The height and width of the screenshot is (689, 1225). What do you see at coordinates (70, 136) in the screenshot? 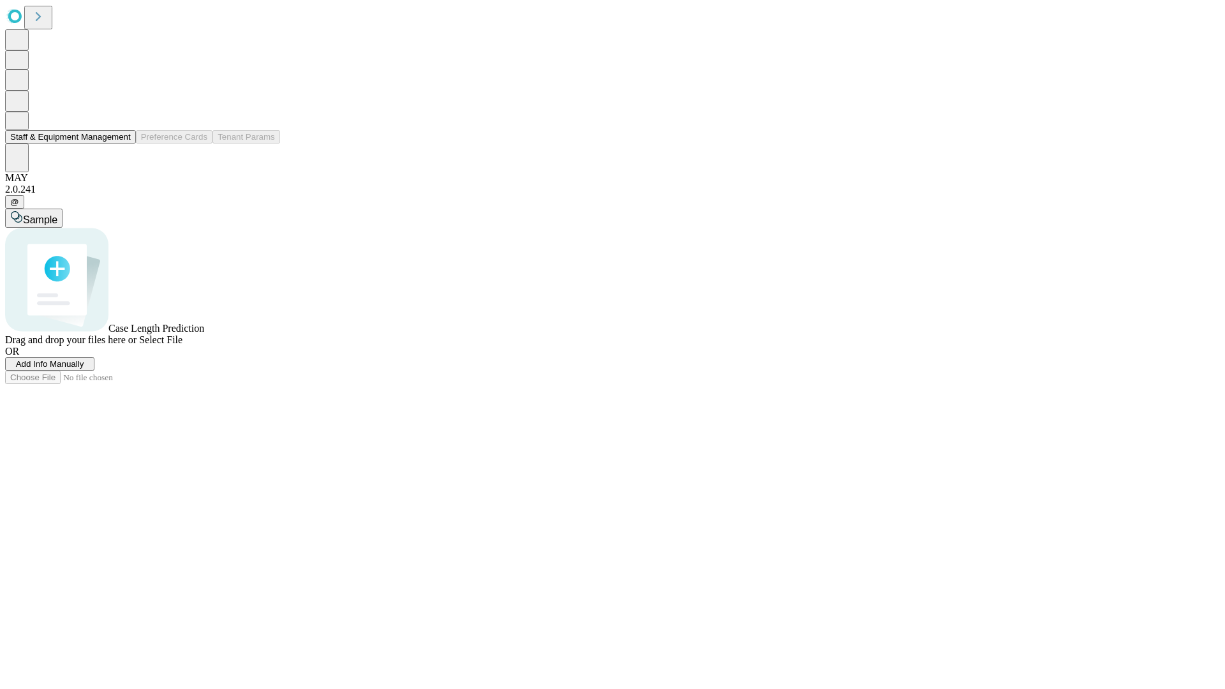
I see `button: Staff & Equipment Management` at bounding box center [70, 136].